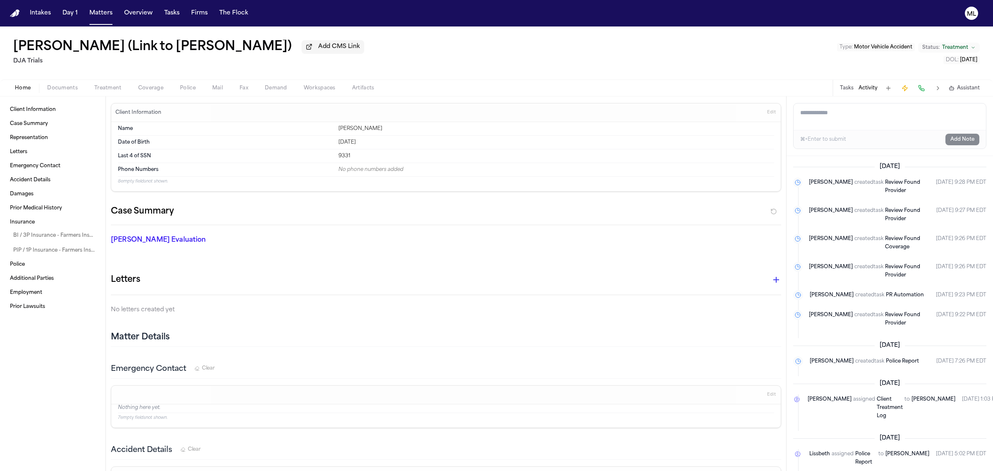 Image resolution: width=993 pixels, height=471 pixels. What do you see at coordinates (556, 170) in the screenshot?
I see `div: No phone numbers added` at bounding box center [556, 170].